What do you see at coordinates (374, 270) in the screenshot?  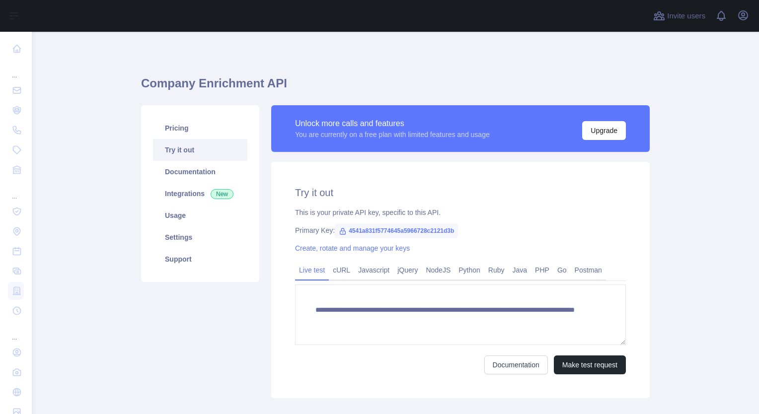 I see `a: Javascript` at bounding box center [374, 270].